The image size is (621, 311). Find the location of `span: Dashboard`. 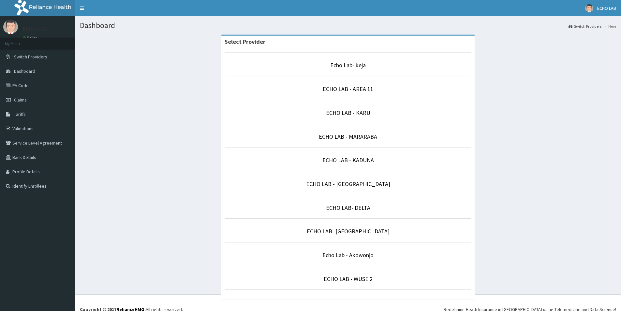

span: Dashboard is located at coordinates (24, 71).